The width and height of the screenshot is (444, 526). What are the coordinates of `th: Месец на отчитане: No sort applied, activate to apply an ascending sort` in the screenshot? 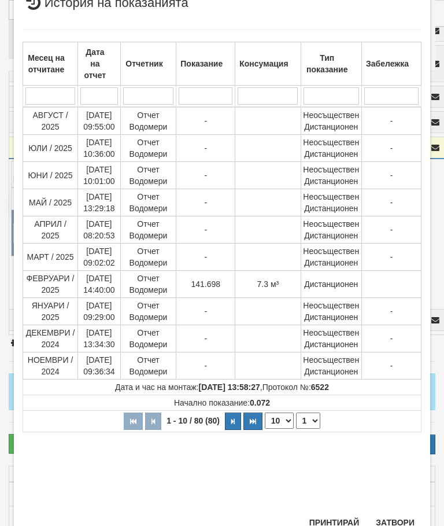 It's located at (50, 63).